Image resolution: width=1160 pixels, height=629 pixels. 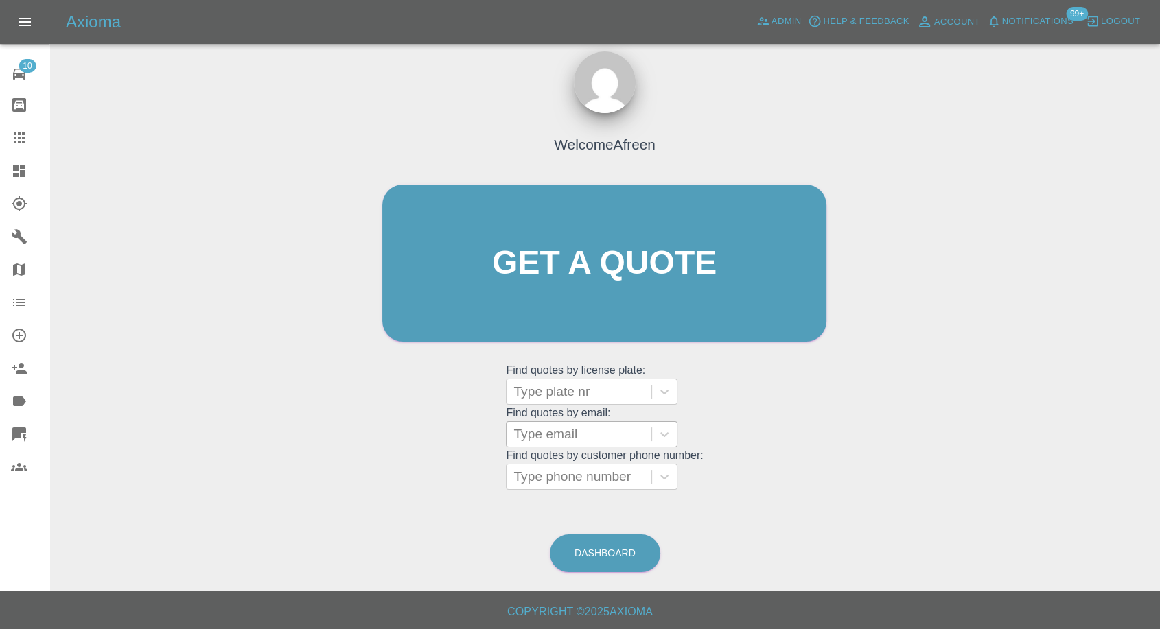 What do you see at coordinates (604, 470) in the screenshot?
I see `grid: Find quotes by customer phone number:` at bounding box center [604, 470].